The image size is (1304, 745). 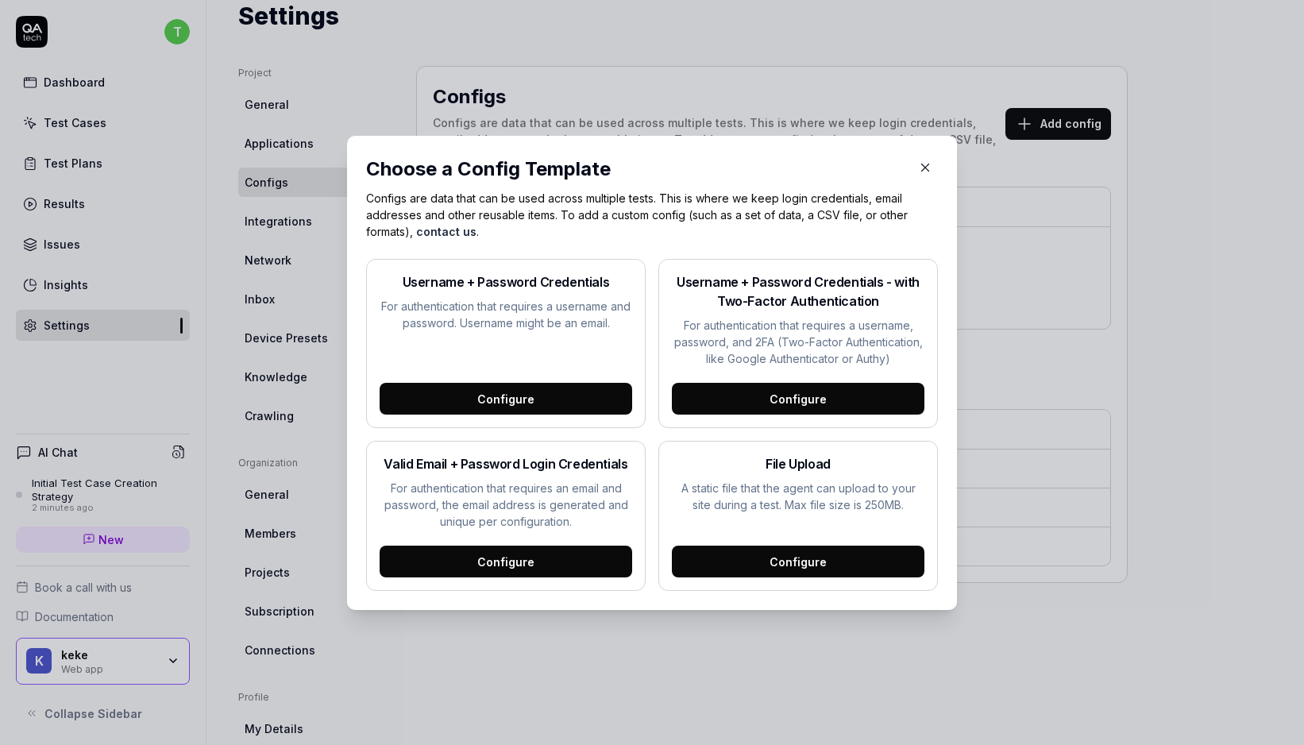 What do you see at coordinates (798, 515) in the screenshot?
I see `button: File UploadA static file that the agent can upload to your site during a test. Max file size is 2...` at bounding box center [798, 515].